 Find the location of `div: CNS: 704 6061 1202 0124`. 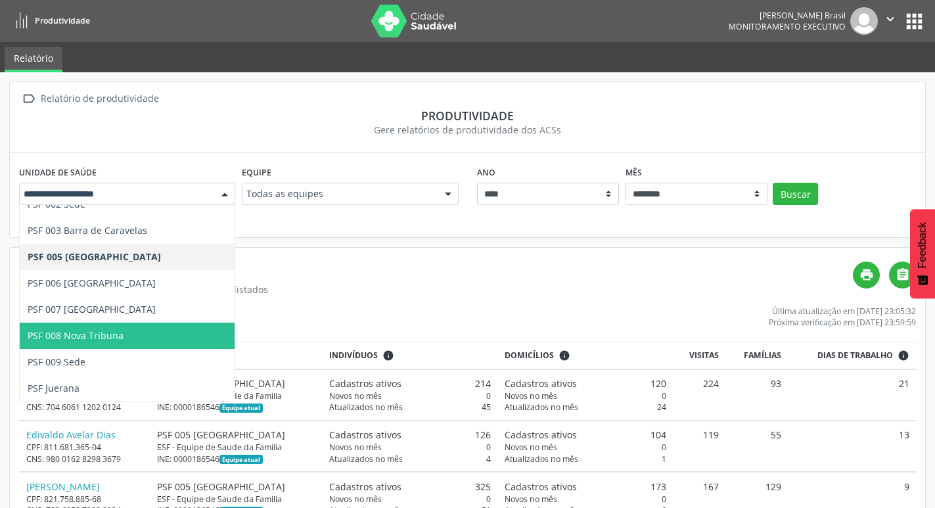

div: CNS: 704 6061 1202 0124 is located at coordinates (85, 407).